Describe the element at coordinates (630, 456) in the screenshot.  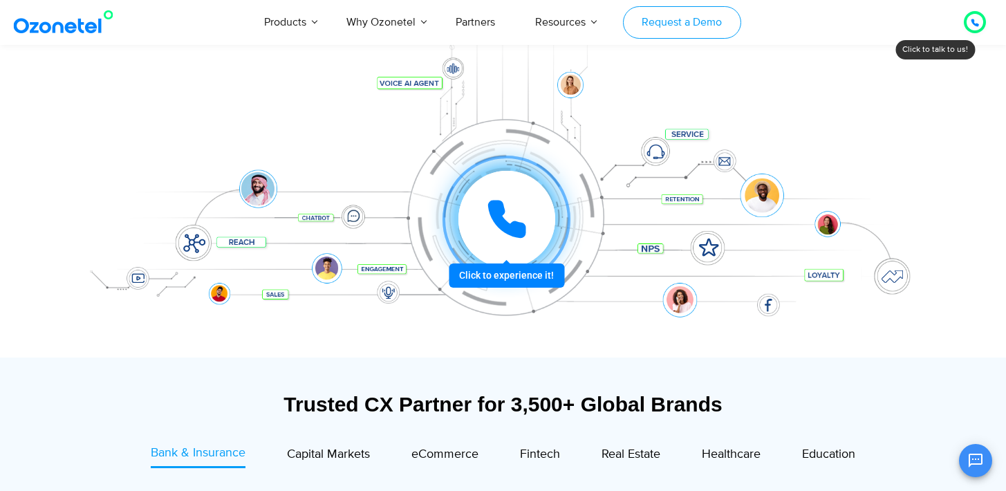
I see `a: Real Estate` at that location.